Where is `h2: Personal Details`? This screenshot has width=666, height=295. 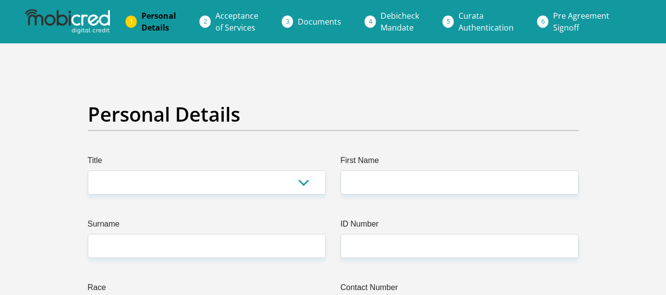 h2: Personal Details is located at coordinates (333, 114).